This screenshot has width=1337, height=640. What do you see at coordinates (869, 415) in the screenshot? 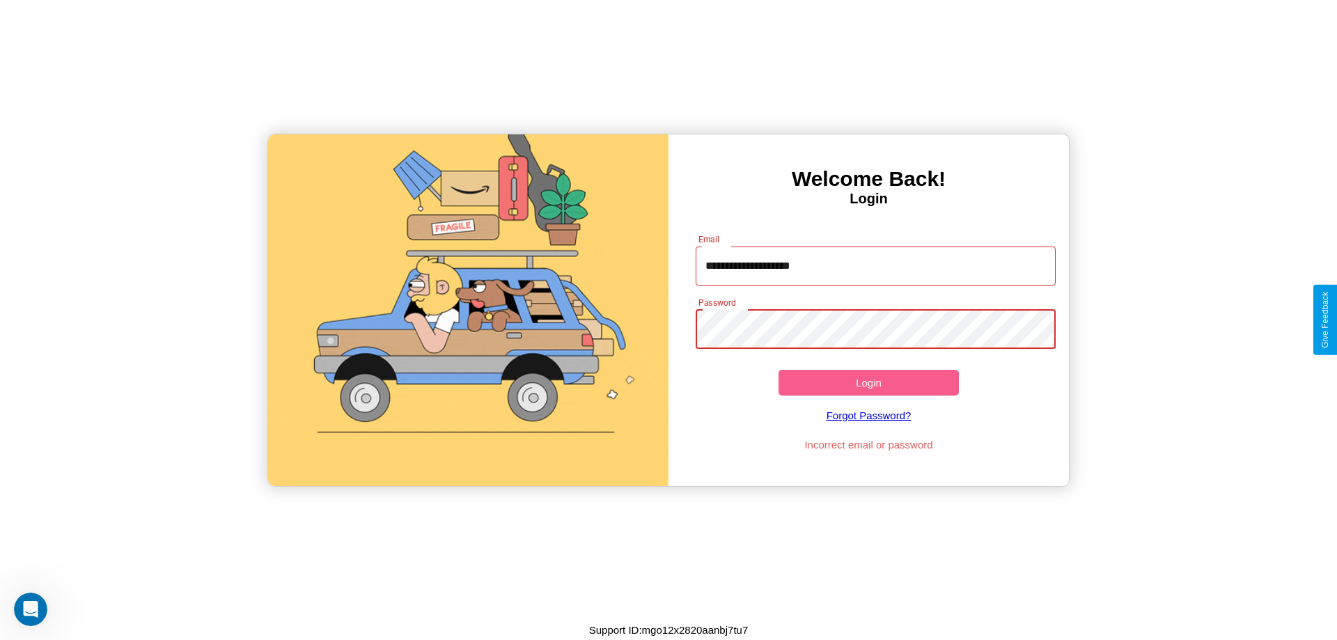
I see `a: Forgot Password?` at bounding box center [869, 415].